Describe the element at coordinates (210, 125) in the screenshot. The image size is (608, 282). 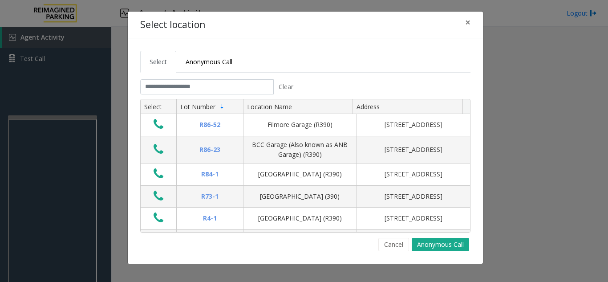
I see `div: R86-52` at that location.